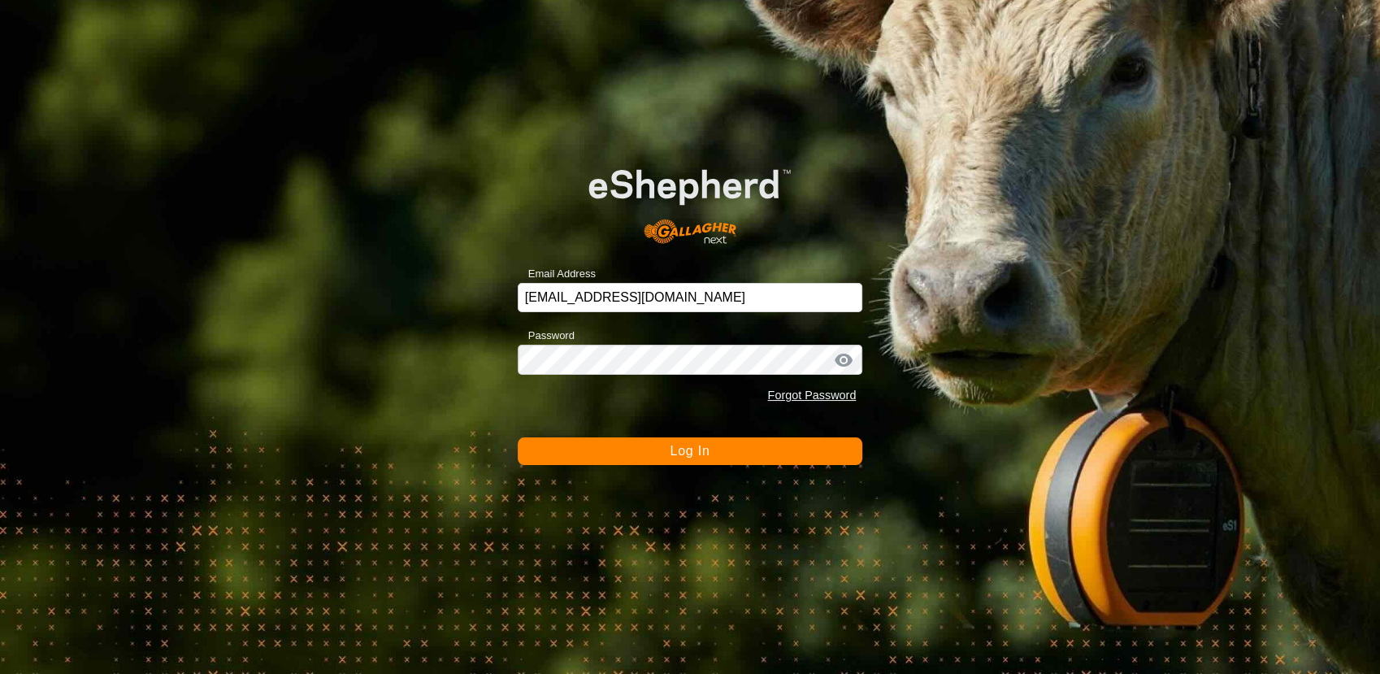  I want to click on label: Password, so click(546, 336).